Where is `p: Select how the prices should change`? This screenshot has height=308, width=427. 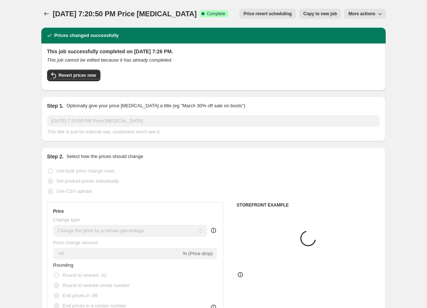 p: Select how the prices should change is located at coordinates (105, 157).